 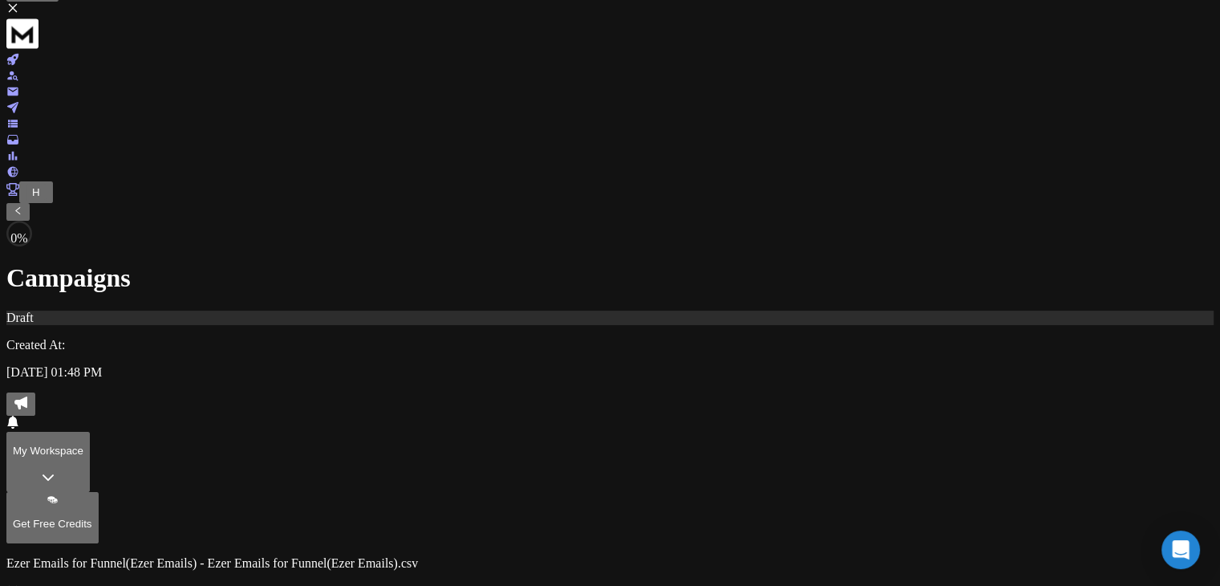 What do you see at coordinates (610, 345) in the screenshot?
I see `p: Created At:` at bounding box center [610, 345].